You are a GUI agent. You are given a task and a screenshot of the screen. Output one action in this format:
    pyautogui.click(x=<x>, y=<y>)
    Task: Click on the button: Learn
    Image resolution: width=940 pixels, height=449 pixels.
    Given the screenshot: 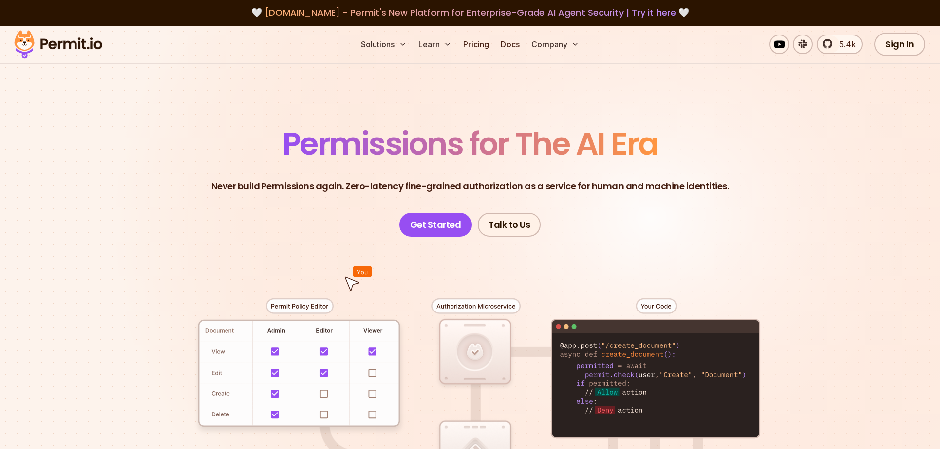 What is the action you would take?
    pyautogui.click(x=435, y=44)
    